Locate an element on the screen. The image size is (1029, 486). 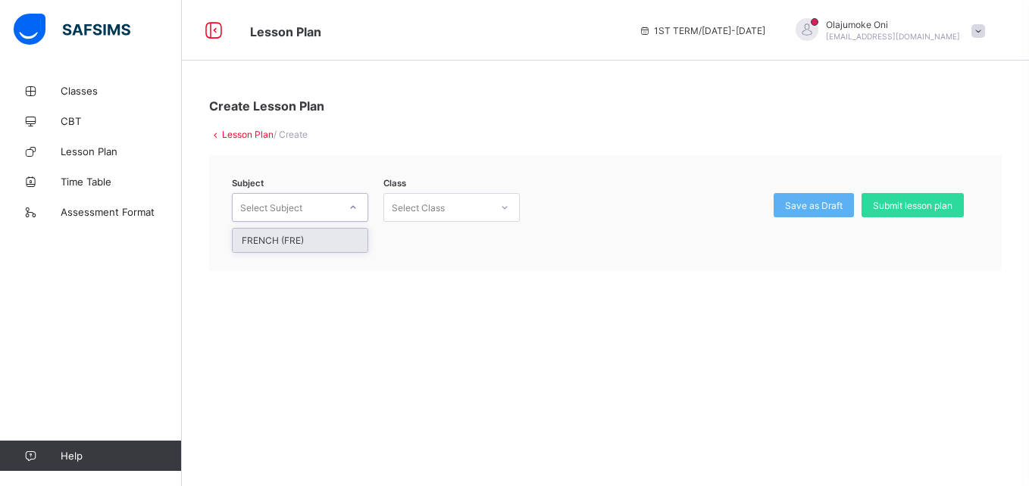
span: Help is located at coordinates (120, 456).